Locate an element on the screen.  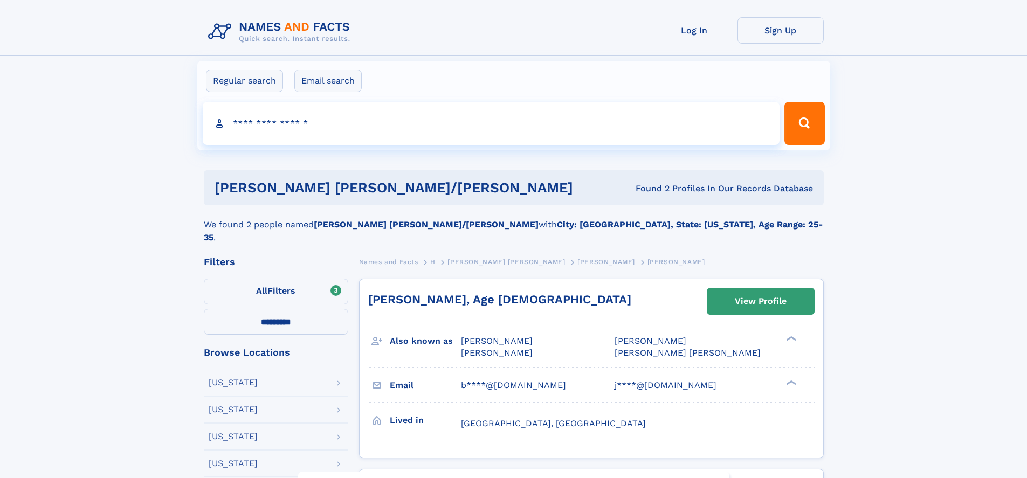
a: Names and Facts is located at coordinates (389, 261).